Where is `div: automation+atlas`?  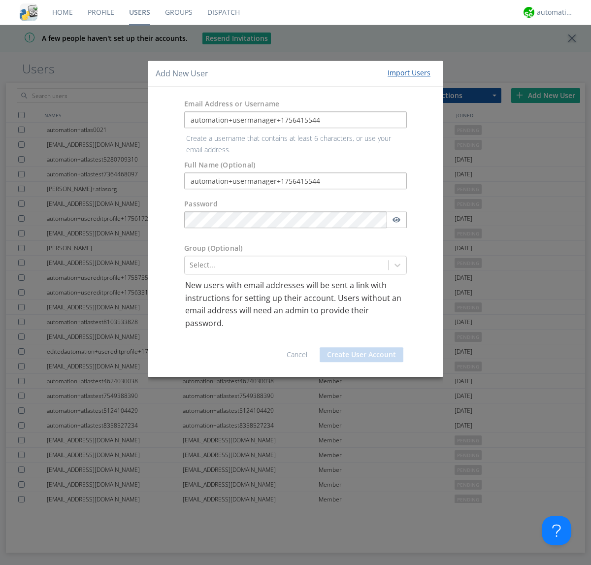 div: automation+atlas is located at coordinates (555, 12).